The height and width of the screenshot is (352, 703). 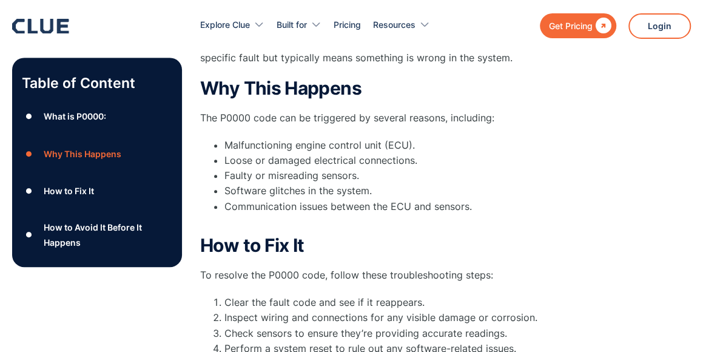 I want to click on li: Malfunctioning engine control unit (ECU)., so click(x=455, y=145).